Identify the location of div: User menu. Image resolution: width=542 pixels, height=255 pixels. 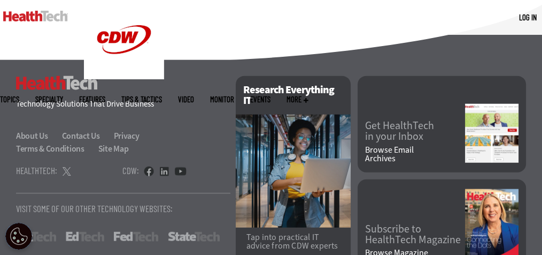
(528, 17).